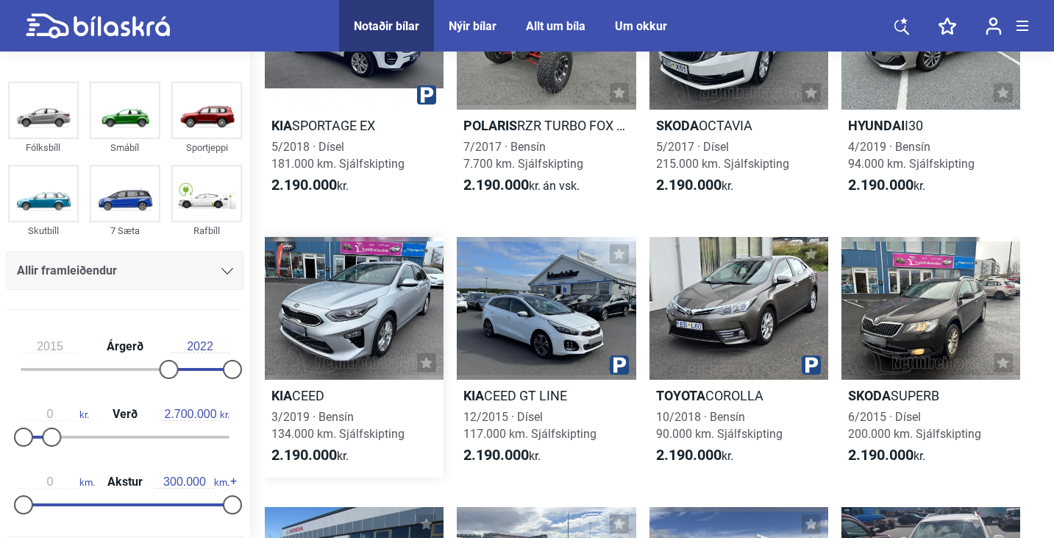 The image size is (1054, 538). I want to click on span: 3/2019 · Bensín 134.000 km. Sjálfskipting, so click(338, 425).